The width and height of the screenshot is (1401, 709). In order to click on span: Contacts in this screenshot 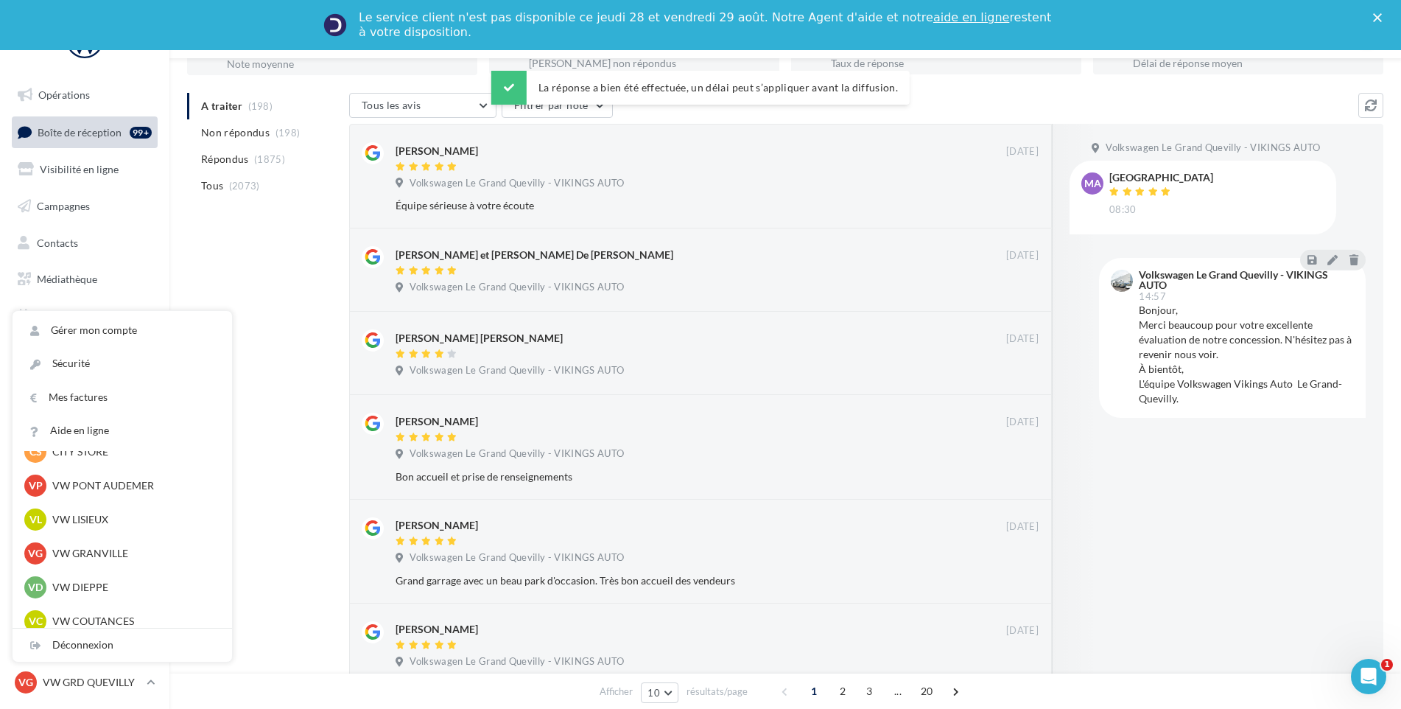, I will do `click(57, 242)`.